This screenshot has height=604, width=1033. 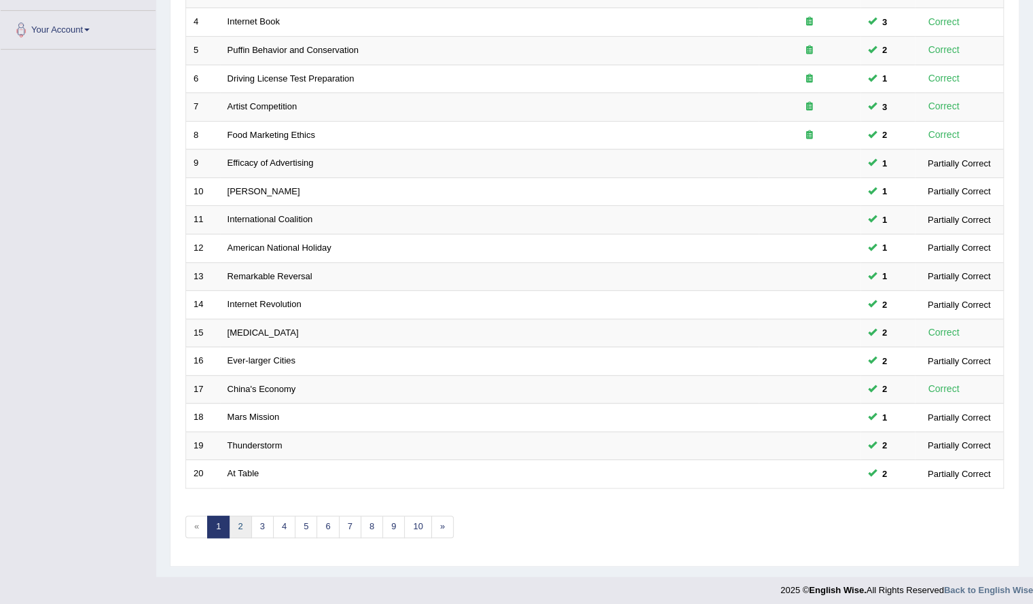 What do you see at coordinates (907, 586) in the screenshot?
I see `div: 2025 © All Rights Reserved` at bounding box center [907, 586].